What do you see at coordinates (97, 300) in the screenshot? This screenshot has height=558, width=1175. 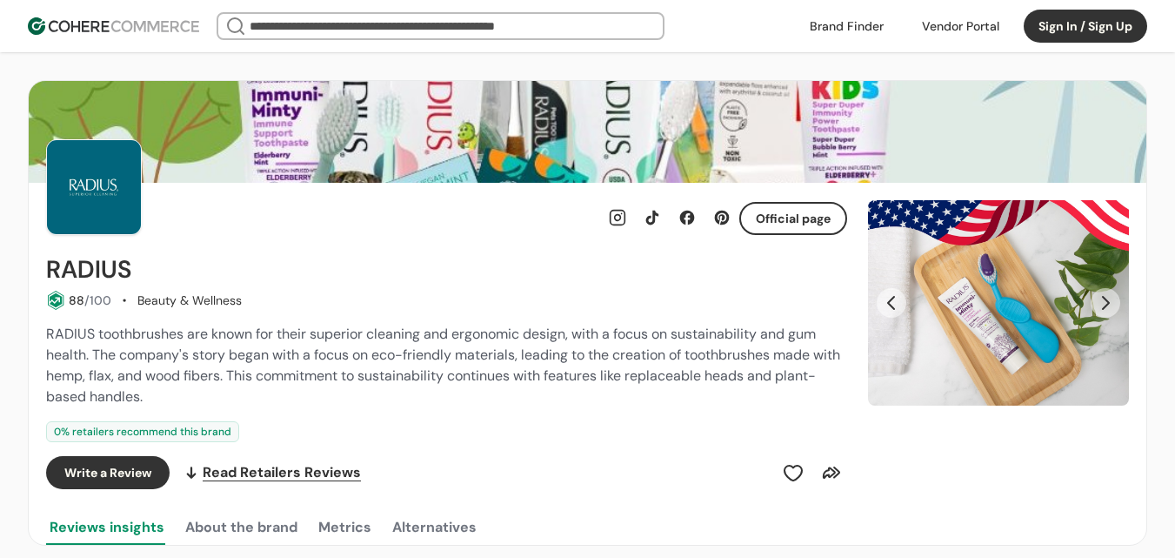 I see `span: /100` at bounding box center [97, 300].